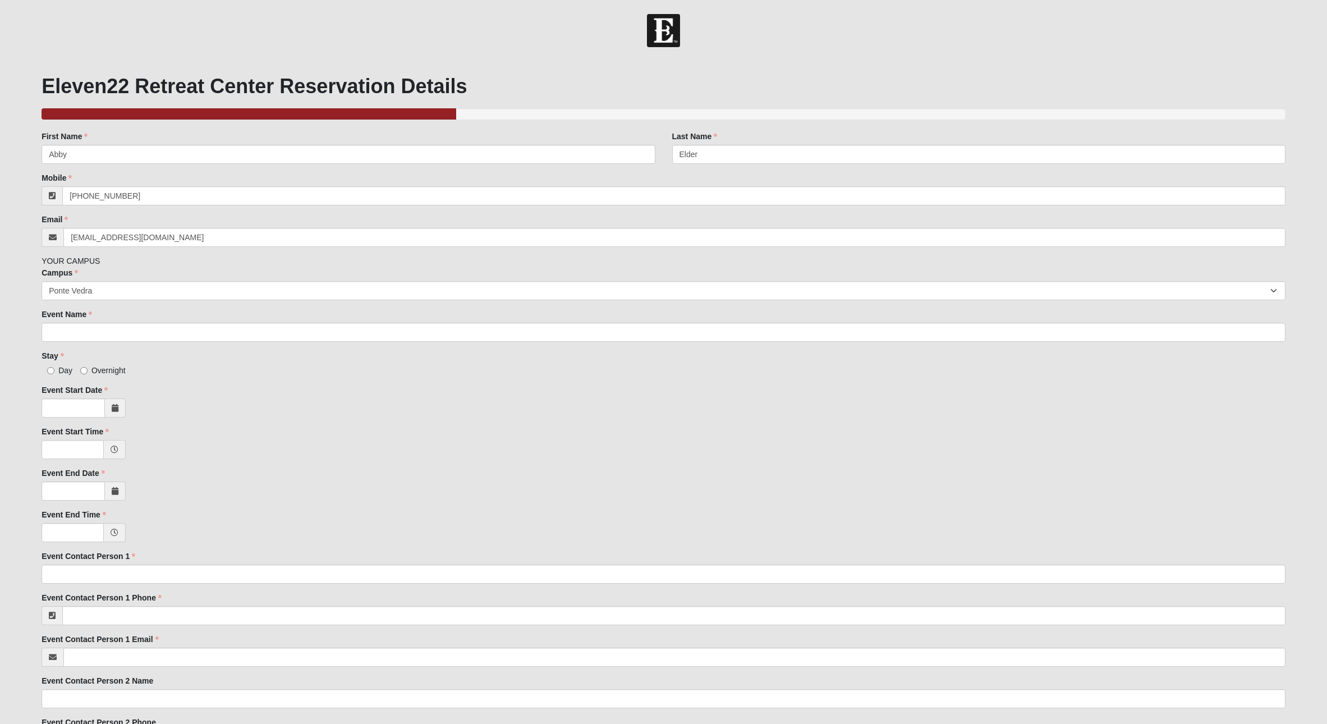  I want to click on label: Email, so click(54, 219).